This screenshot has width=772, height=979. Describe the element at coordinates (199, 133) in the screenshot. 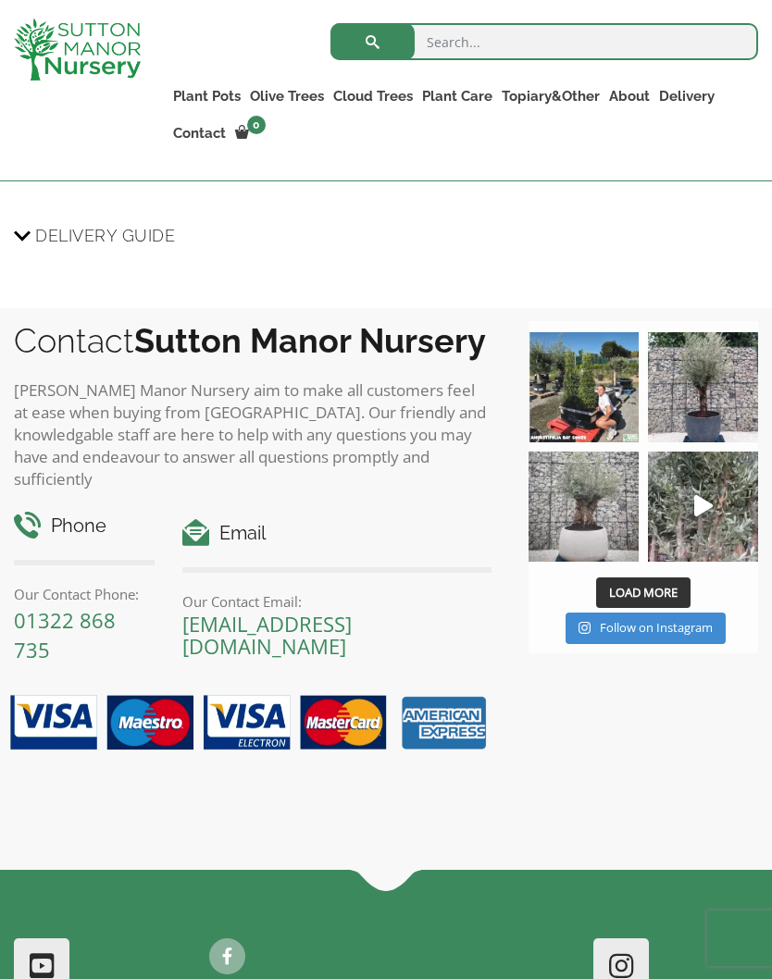

I see `a: Contact` at that location.